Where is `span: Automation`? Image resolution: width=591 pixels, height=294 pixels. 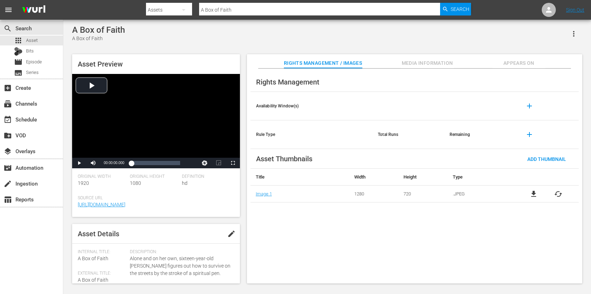
span: Automation is located at coordinates (8, 168).